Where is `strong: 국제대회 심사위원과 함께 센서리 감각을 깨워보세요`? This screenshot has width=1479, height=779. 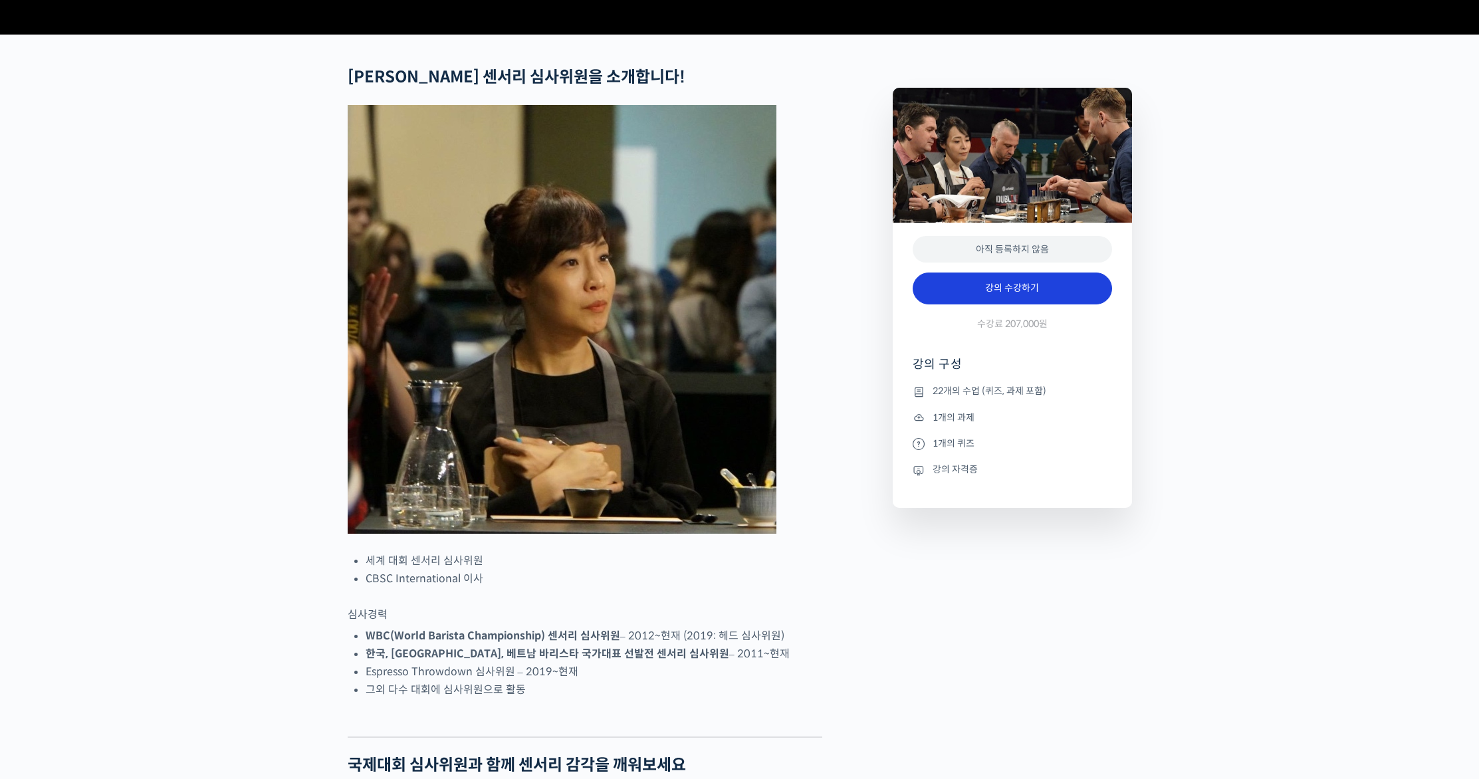
strong: 국제대회 심사위원과 함께 센서리 감각을 깨워보세요 is located at coordinates (516, 765).